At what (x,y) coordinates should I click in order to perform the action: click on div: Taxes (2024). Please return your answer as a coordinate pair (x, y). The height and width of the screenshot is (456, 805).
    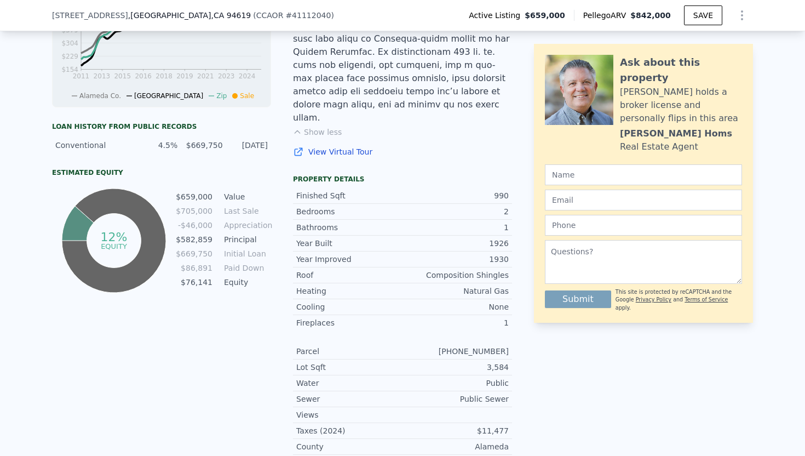
    Looking at the image, I should click on (350, 431).